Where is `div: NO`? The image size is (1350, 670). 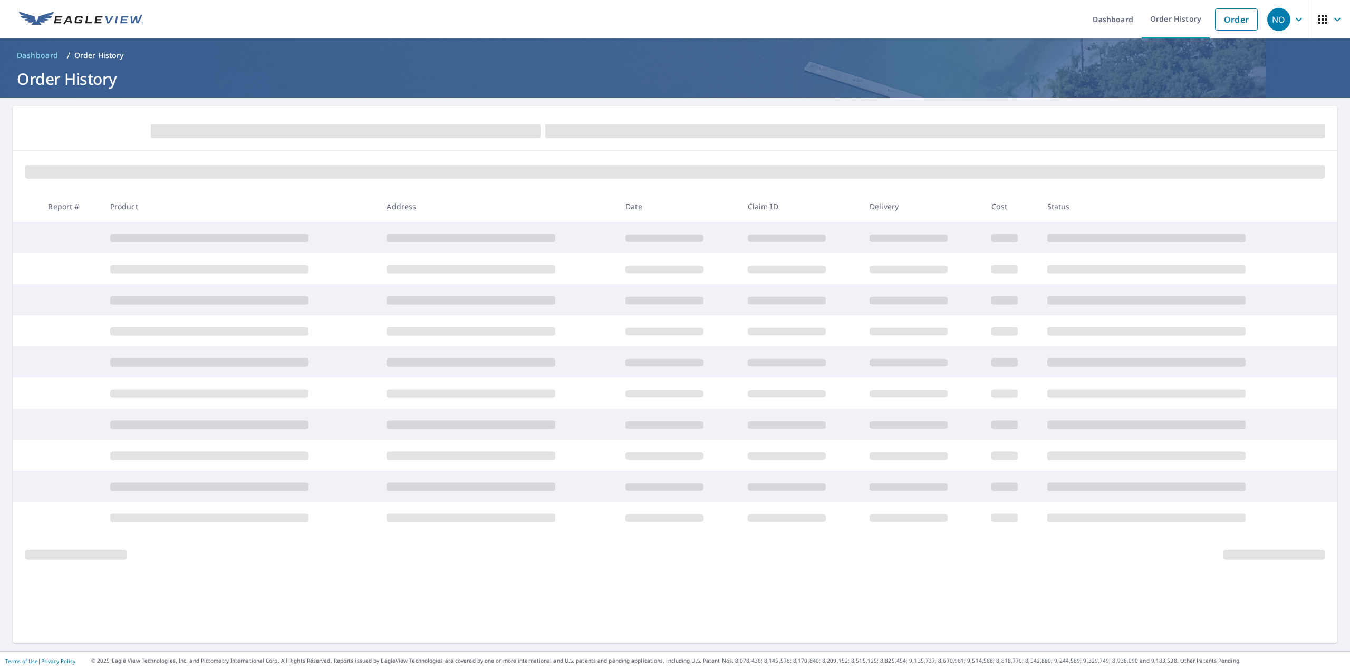
div: NO is located at coordinates (1278, 20).